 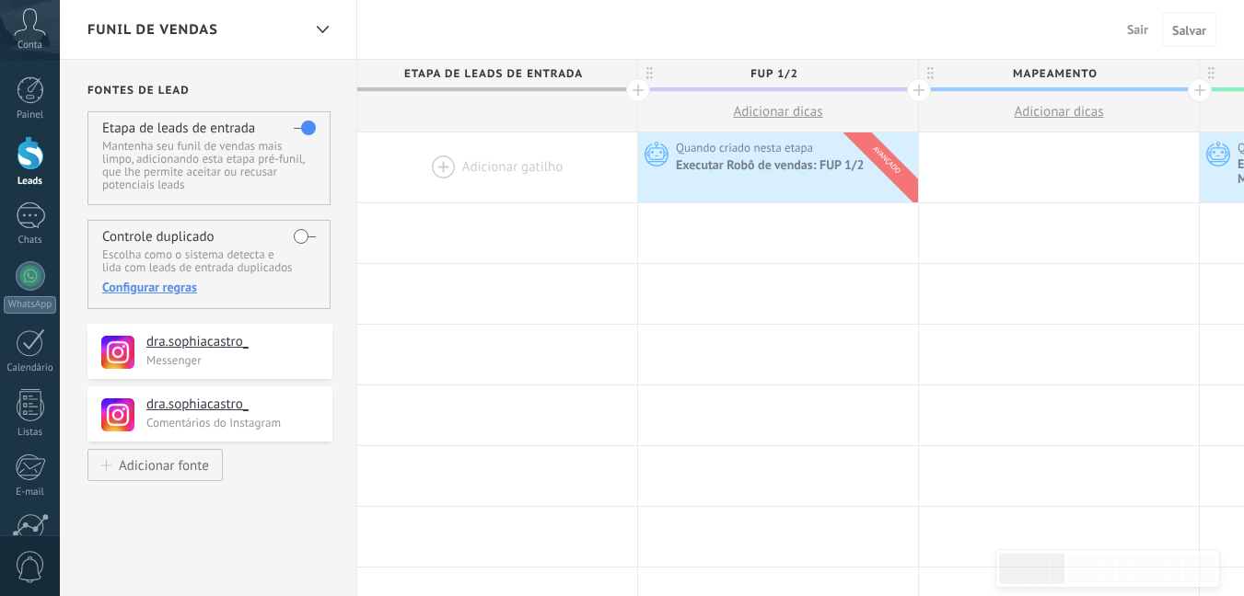 I want to click on div: Calendário, so click(x=30, y=368).